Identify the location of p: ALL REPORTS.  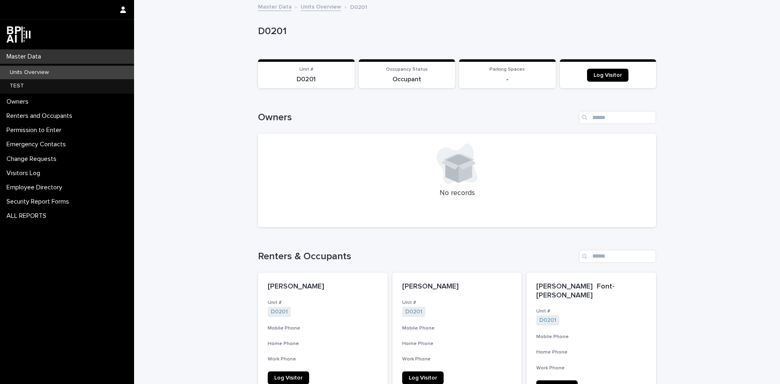
(28, 216).